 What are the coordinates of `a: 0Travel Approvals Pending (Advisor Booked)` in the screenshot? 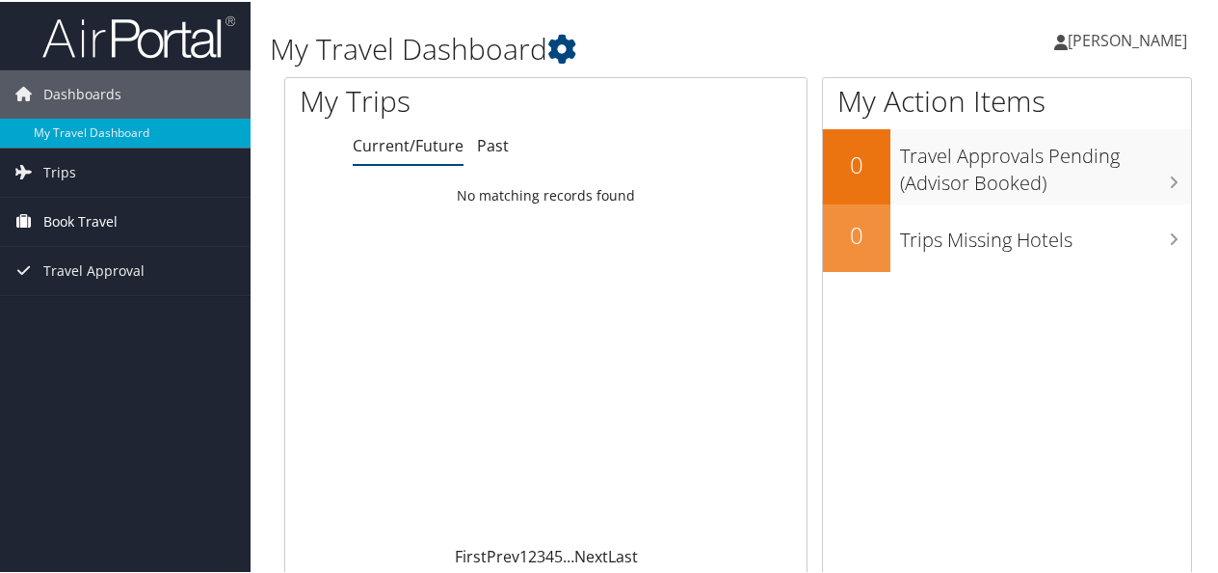 It's located at (1007, 164).